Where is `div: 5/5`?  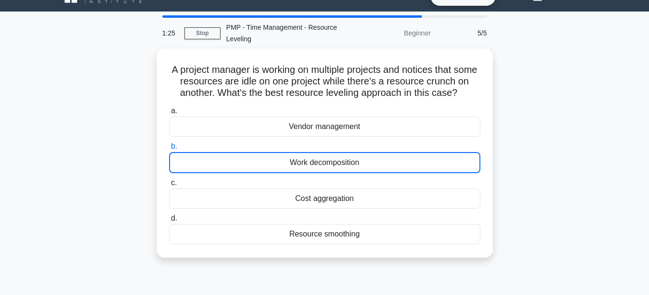 div: 5/5 is located at coordinates (464, 33).